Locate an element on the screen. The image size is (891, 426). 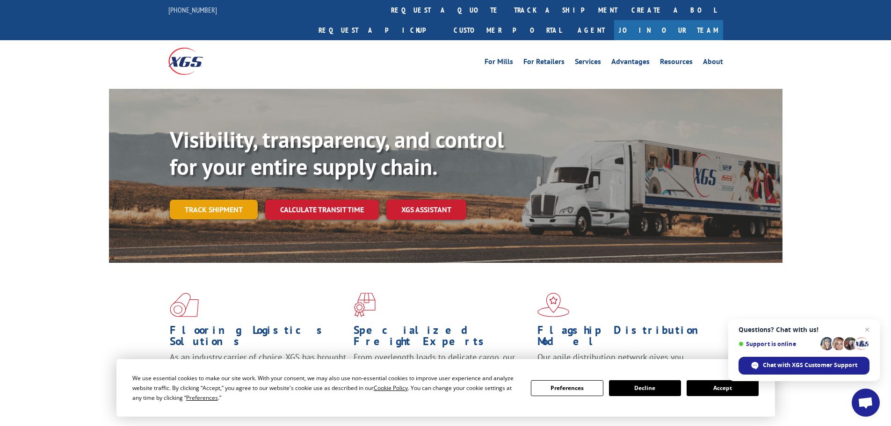
span: Chat with XGS Customer Support is located at coordinates (810, 365).